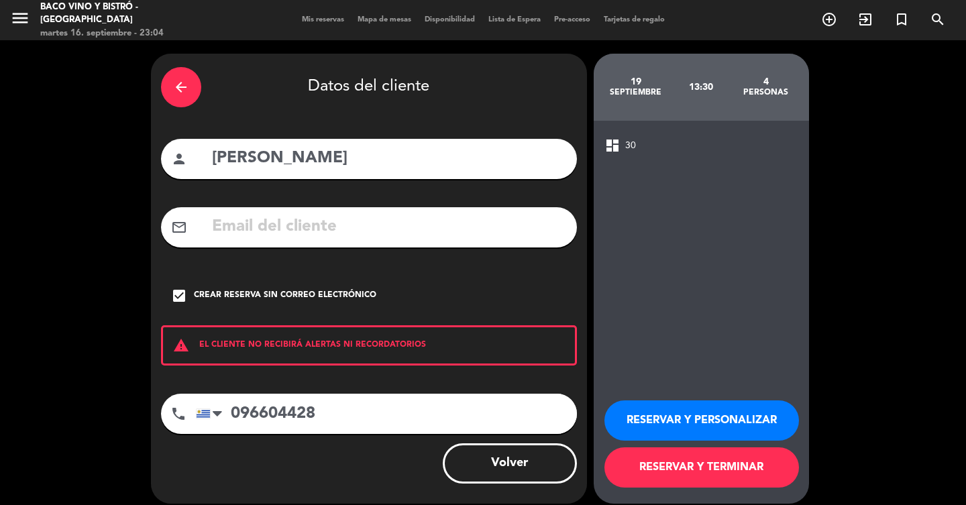 The height and width of the screenshot is (505, 966). I want to click on span: Mis reservas, so click(323, 19).